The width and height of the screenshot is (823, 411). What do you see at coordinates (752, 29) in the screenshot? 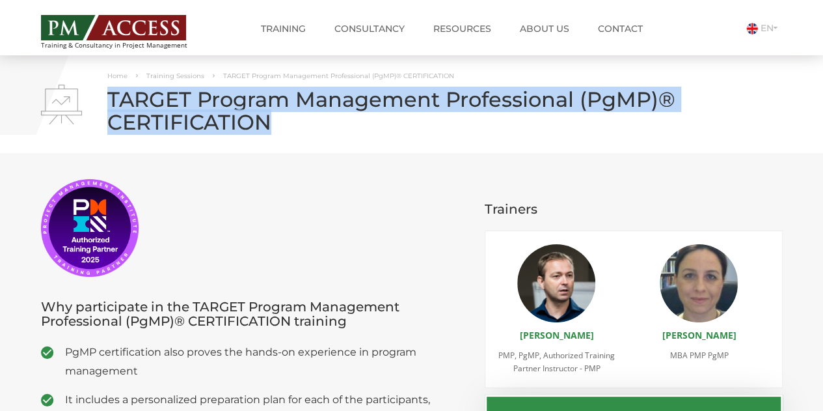
I see `img: Engleza` at bounding box center [752, 29].